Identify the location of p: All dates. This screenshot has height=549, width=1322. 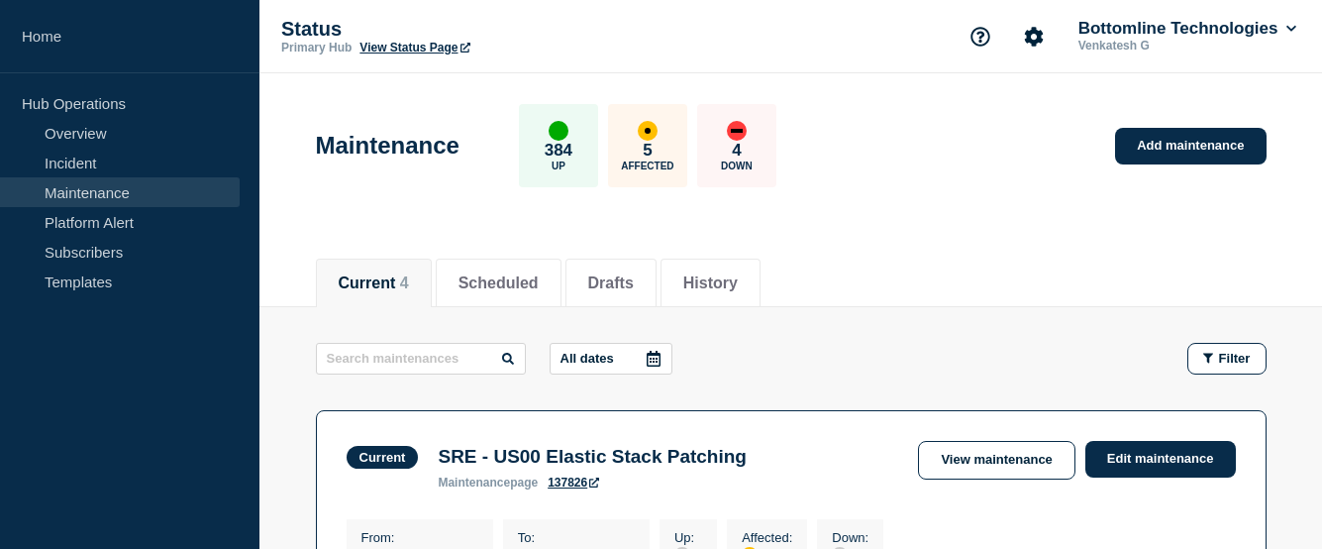
(587, 358).